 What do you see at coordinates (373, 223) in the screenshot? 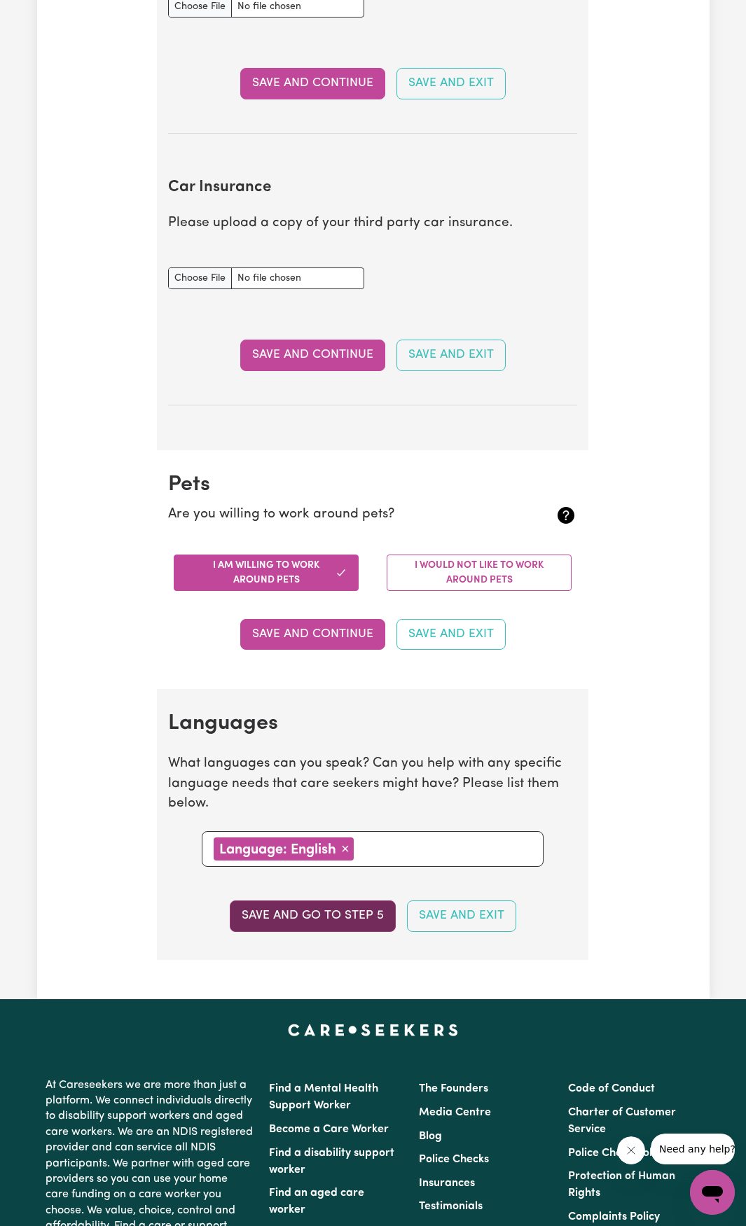
I see `p: Please upload a copy of your third party car insurance.` at bounding box center [373, 223].